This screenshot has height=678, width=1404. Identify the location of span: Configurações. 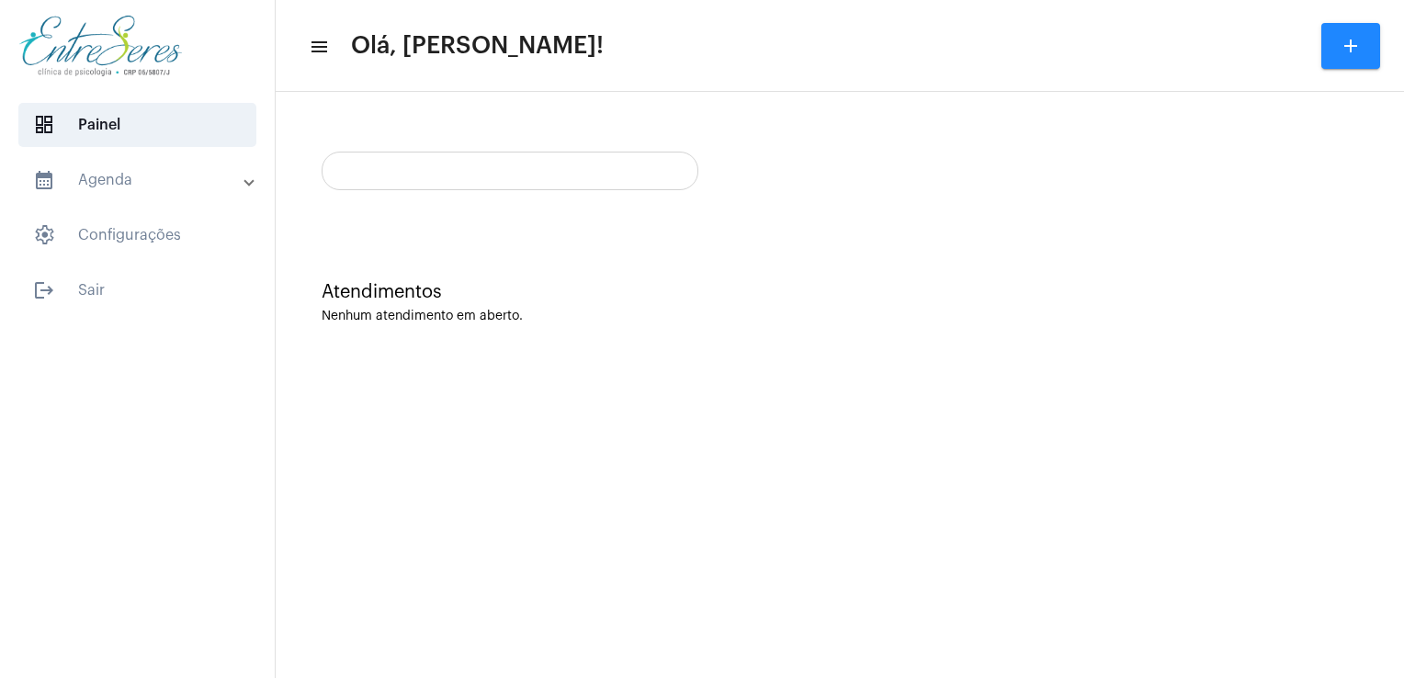
(137, 235).